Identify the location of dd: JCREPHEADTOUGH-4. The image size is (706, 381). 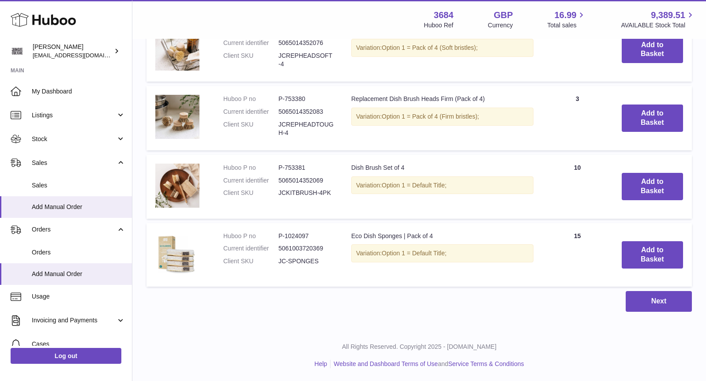
(306, 129).